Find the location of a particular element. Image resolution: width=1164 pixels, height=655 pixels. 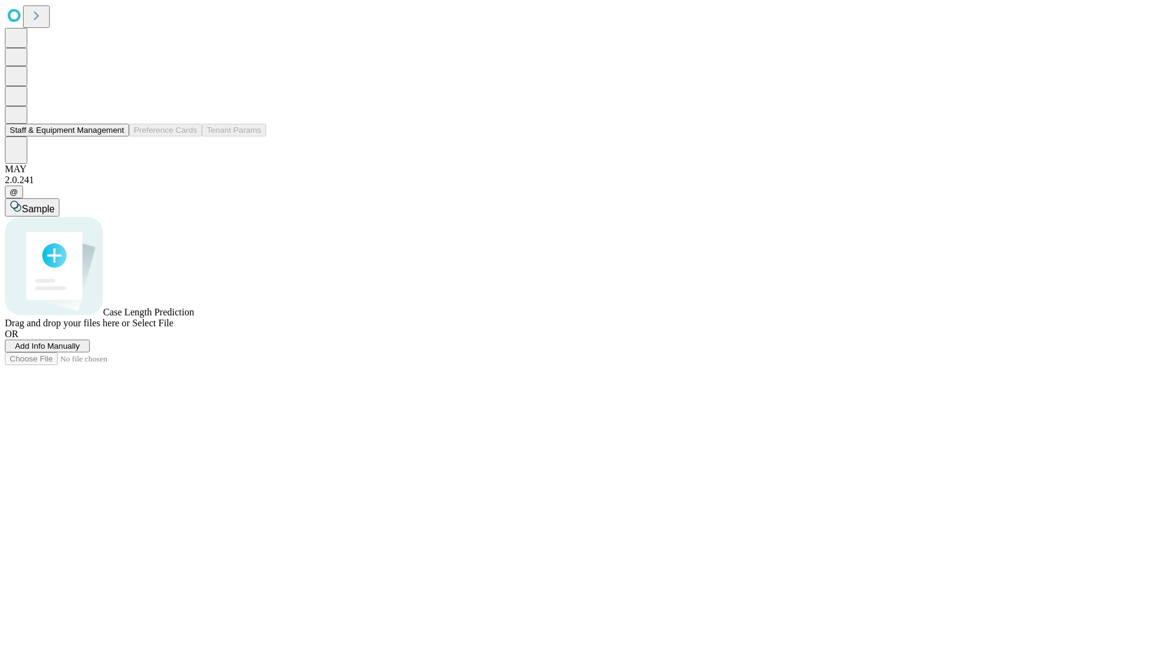

button: Tenant Params is located at coordinates (234, 130).